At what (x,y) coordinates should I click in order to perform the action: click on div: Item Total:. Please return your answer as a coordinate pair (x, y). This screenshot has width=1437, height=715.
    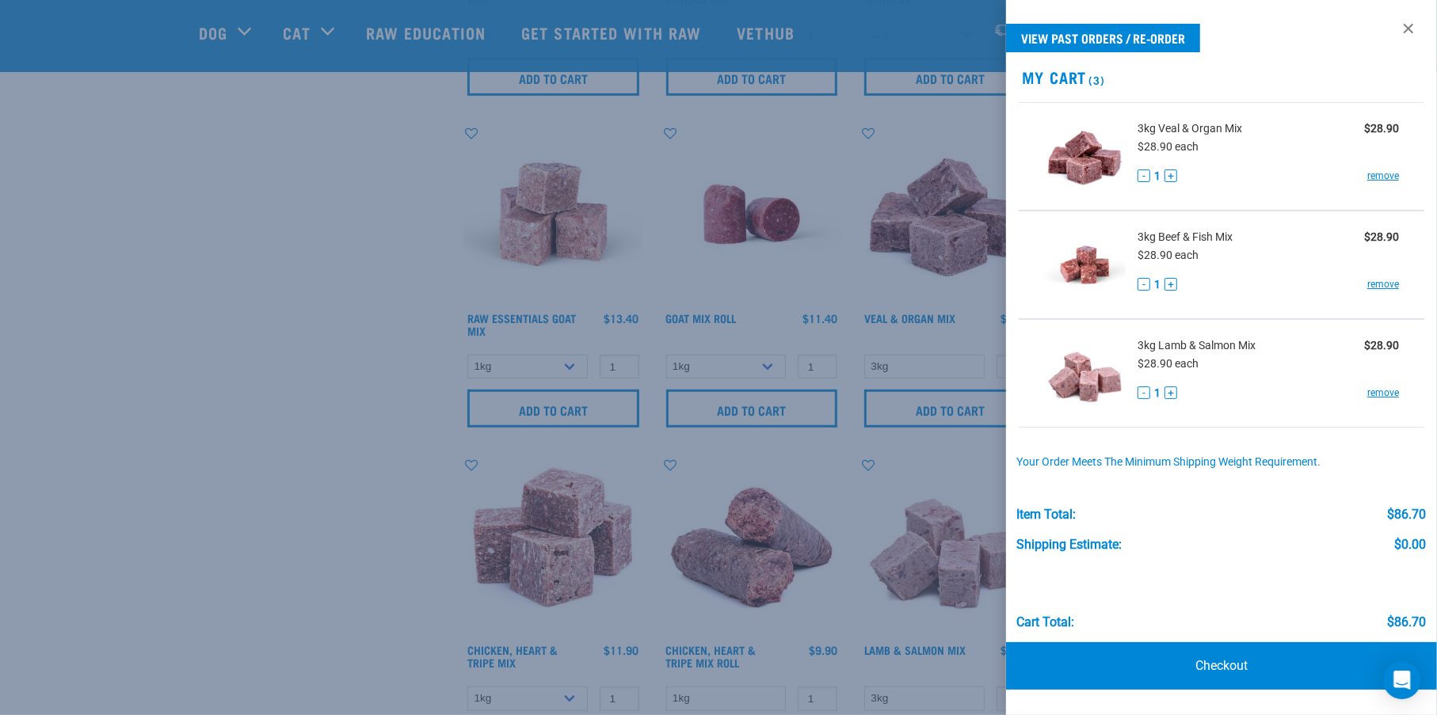
    Looking at the image, I should click on (1046, 515).